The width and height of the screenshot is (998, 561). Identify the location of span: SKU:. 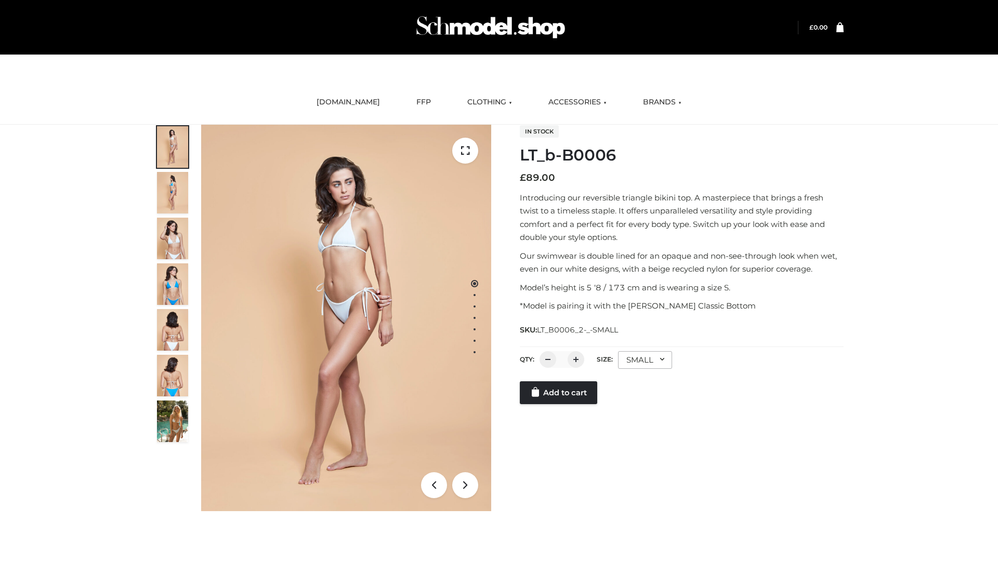
(569, 330).